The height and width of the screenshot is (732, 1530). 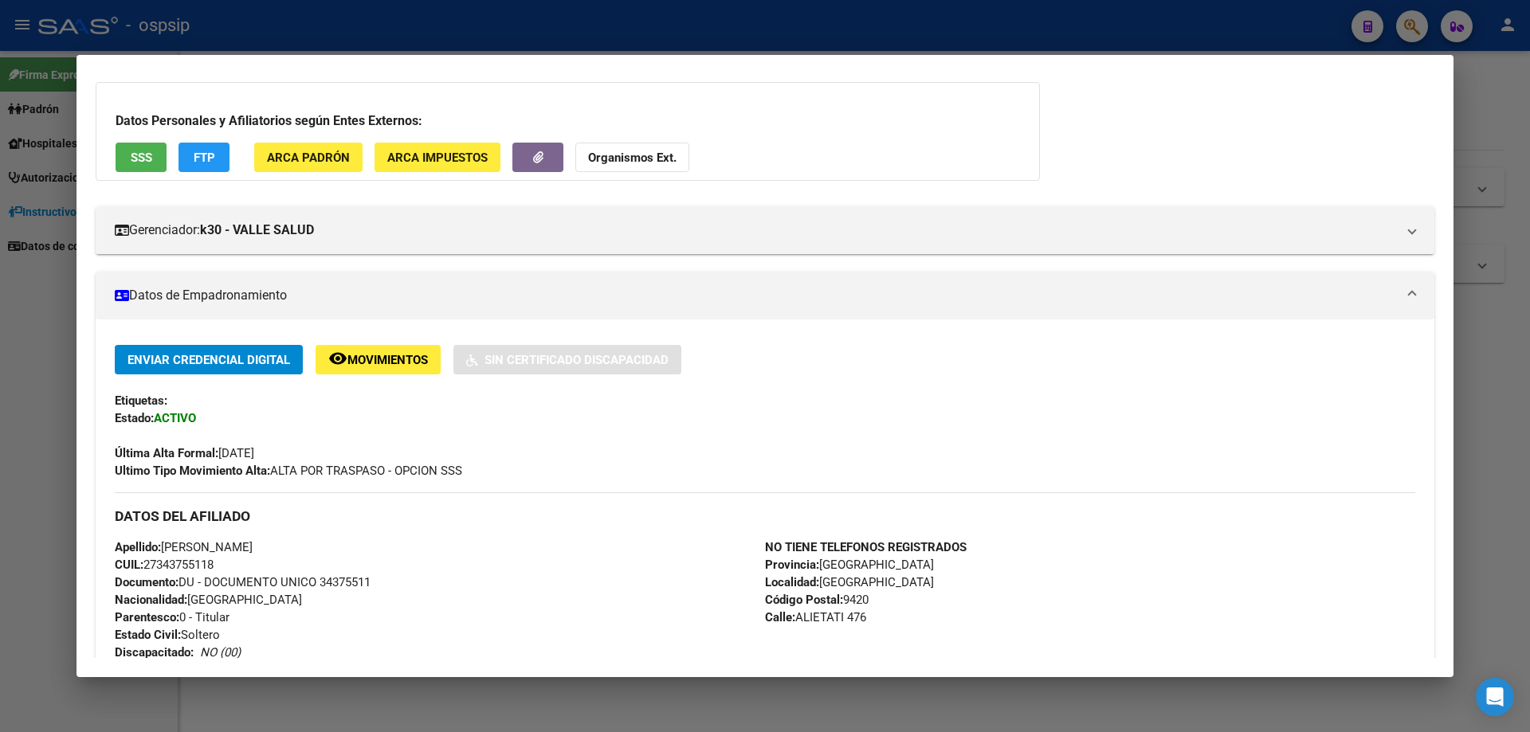 What do you see at coordinates (242, 582) in the screenshot?
I see `span: DU - DOCUMENTO UNICO 34375511` at bounding box center [242, 582].